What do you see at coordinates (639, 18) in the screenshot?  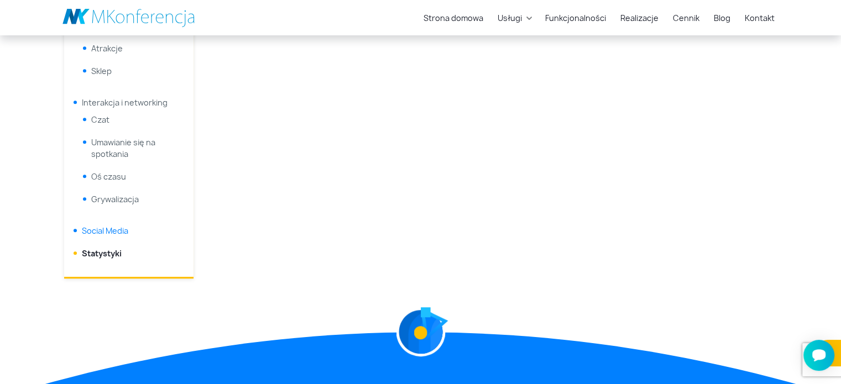 I see `a: Realizacje` at bounding box center [639, 18].